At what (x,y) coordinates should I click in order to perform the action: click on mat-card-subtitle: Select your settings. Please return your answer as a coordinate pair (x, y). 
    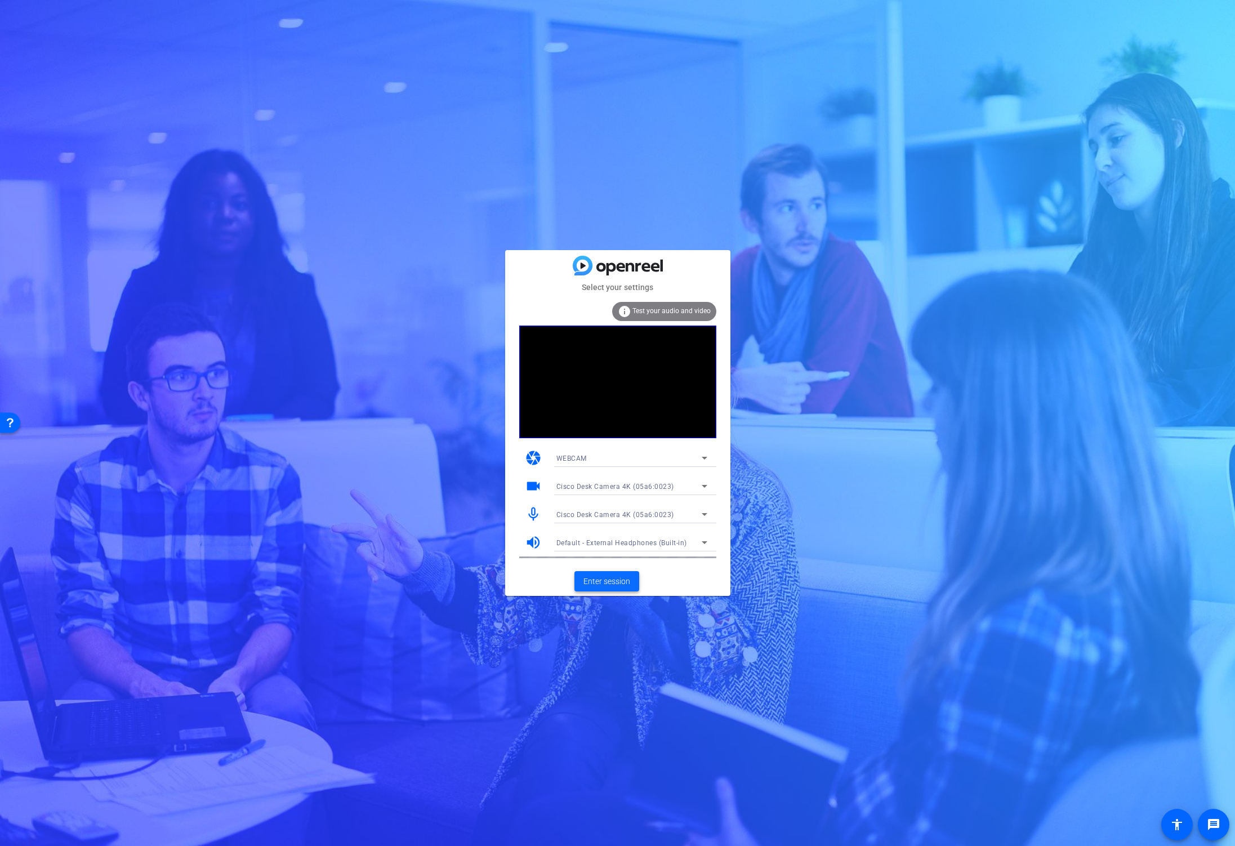
    Looking at the image, I should click on (618, 287).